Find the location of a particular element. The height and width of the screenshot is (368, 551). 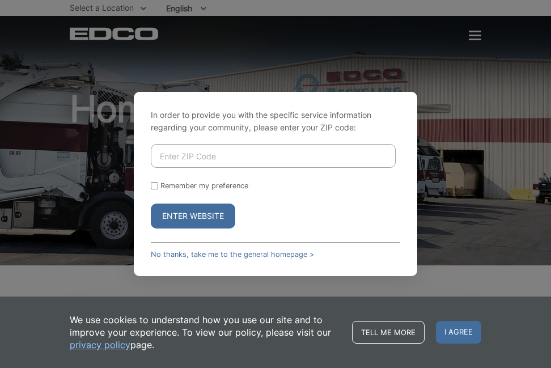

span: I agree is located at coordinates (459, 332).